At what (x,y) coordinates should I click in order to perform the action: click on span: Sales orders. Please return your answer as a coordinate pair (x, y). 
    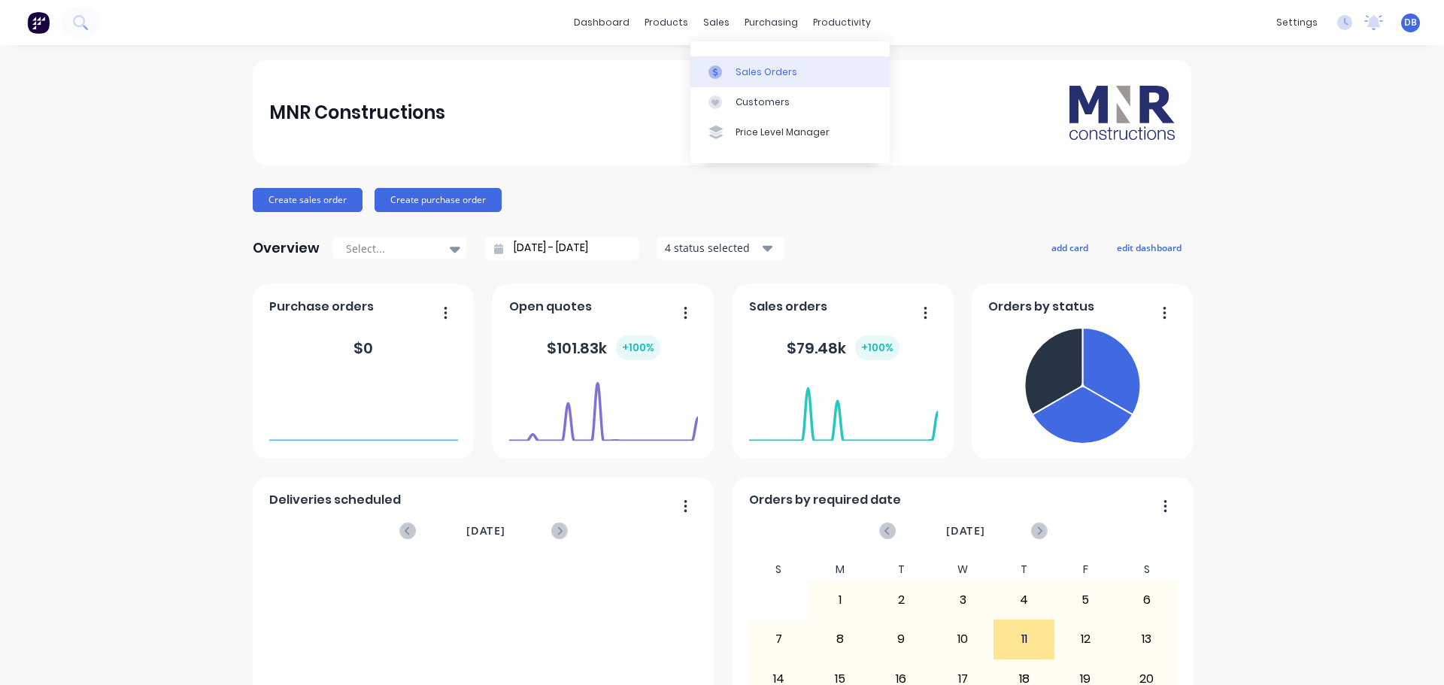
    Looking at the image, I should click on (788, 307).